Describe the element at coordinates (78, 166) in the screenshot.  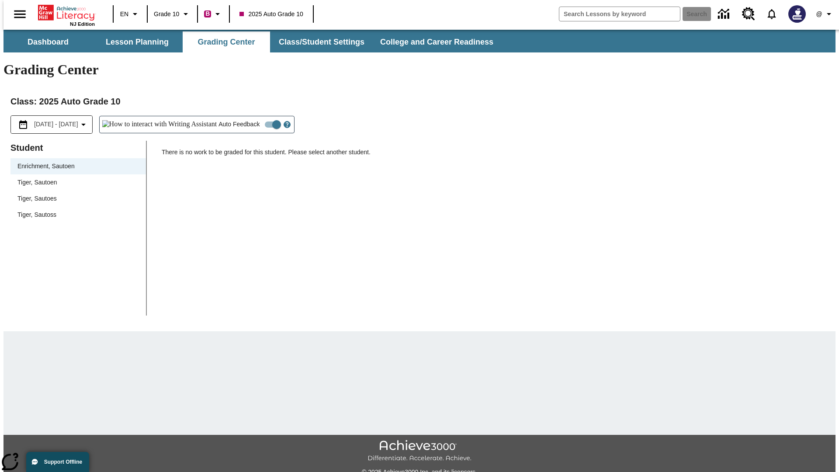
I see `div: Enrichment, Sautoen` at that location.